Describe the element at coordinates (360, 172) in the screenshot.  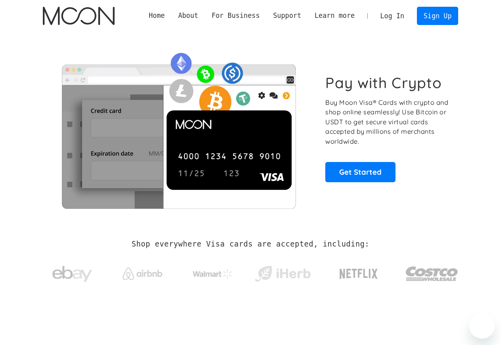
I see `a: Get Started` at that location.